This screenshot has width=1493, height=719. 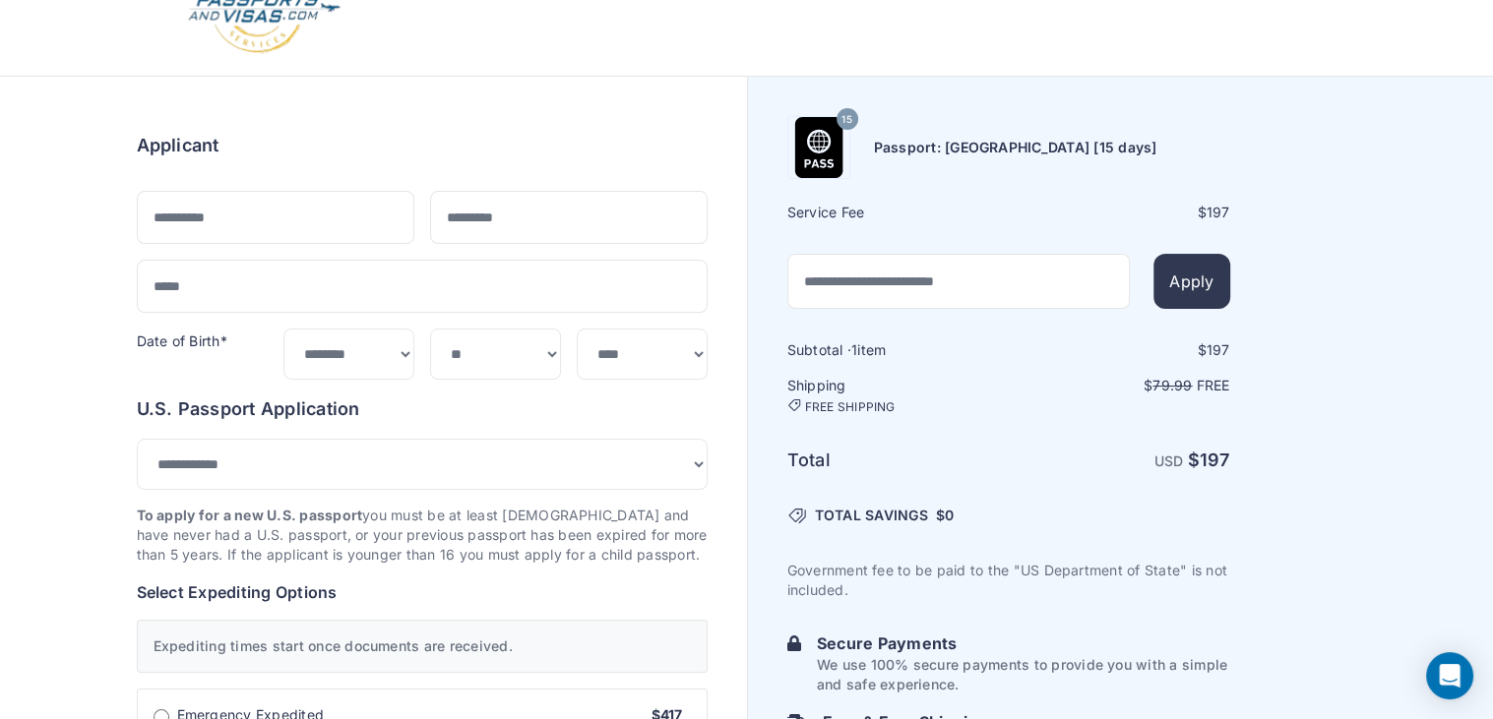 What do you see at coordinates (1009, 581) in the screenshot?
I see `p: Government fee to be paid to the "US Department of State" is not included.` at bounding box center [1009, 581].